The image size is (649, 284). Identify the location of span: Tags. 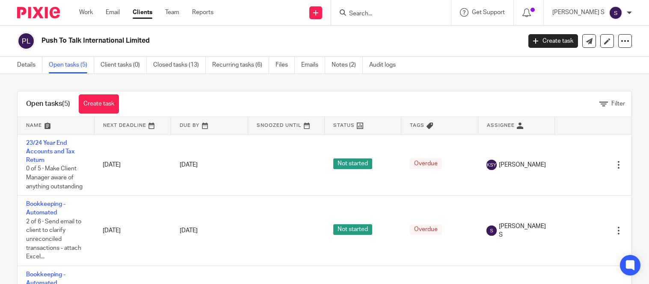
(417, 125).